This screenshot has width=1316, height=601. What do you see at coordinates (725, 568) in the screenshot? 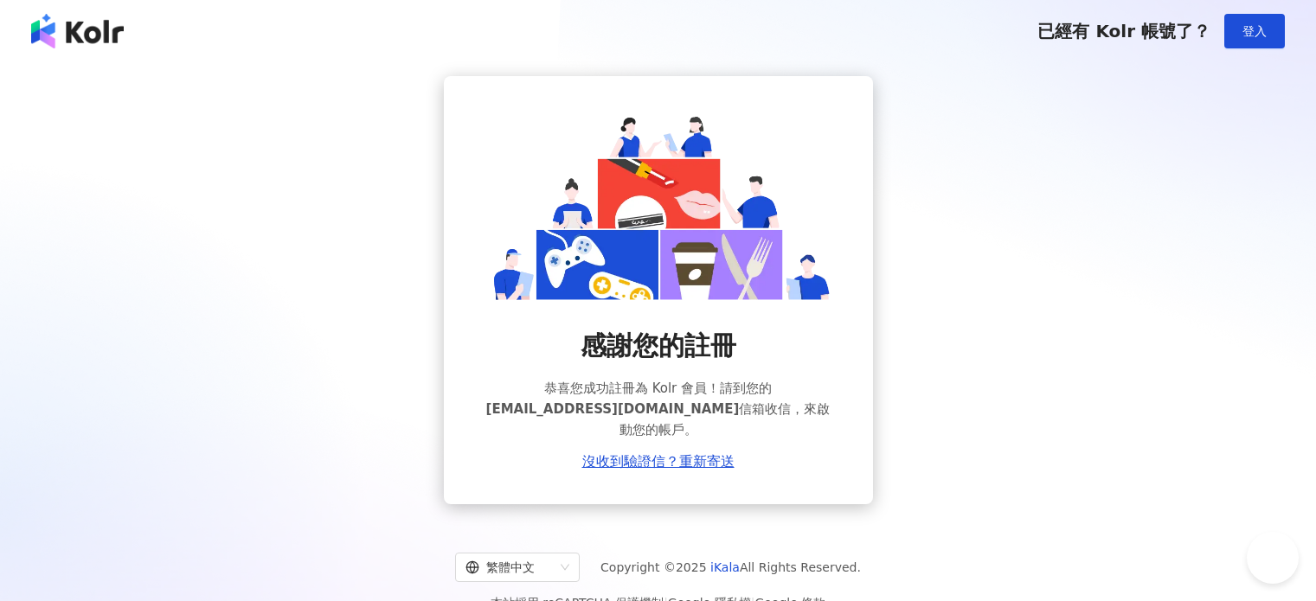
I see `a: iKala` at bounding box center [725, 568].